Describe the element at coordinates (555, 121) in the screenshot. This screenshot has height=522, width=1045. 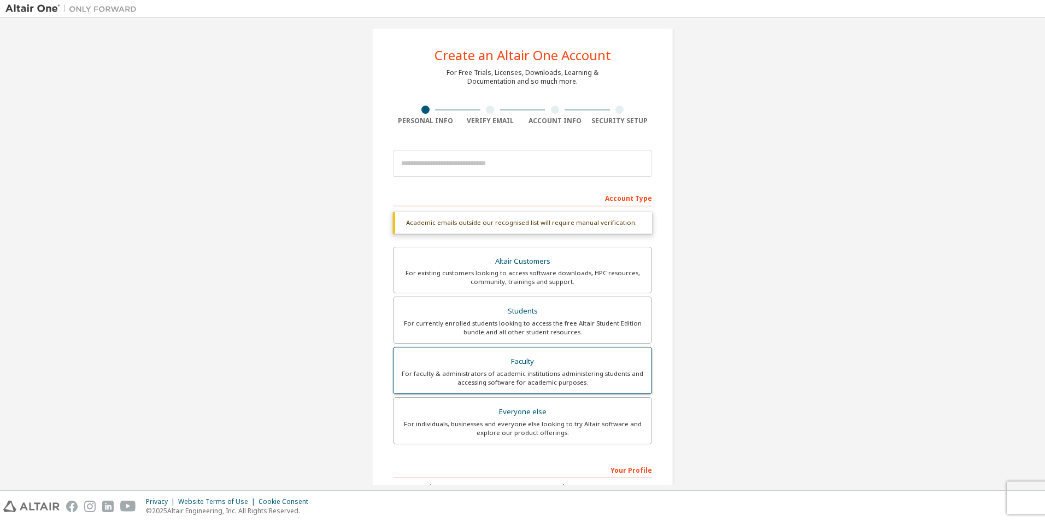
I see `div: Account Info` at that location.